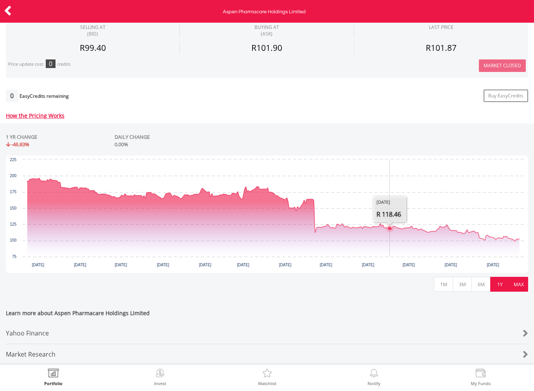  Describe the element at coordinates (267, 354) in the screenshot. I see `a: Market Research` at that location.